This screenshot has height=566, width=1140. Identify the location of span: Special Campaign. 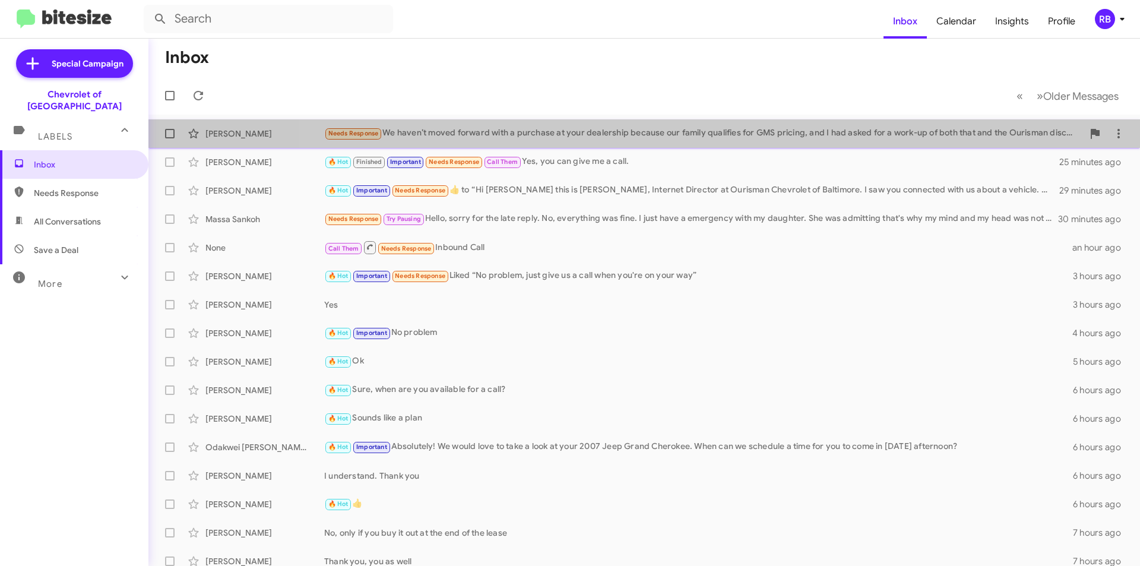
(87, 64).